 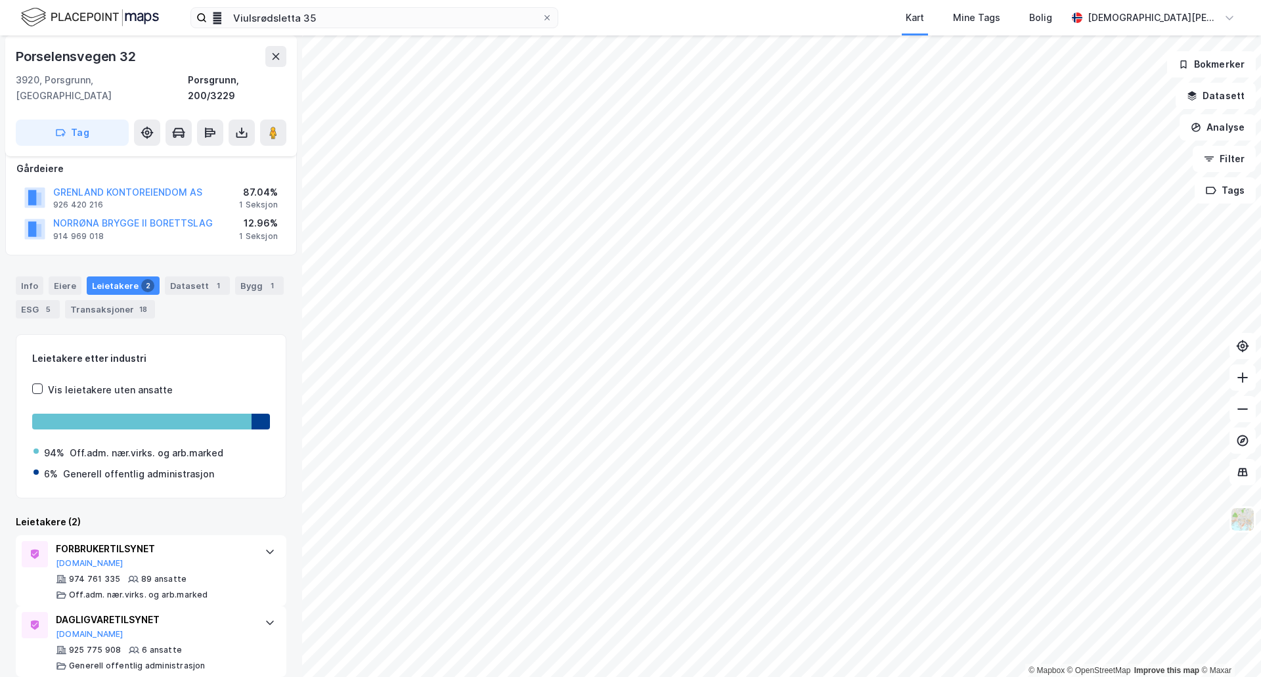 What do you see at coordinates (54, 453) in the screenshot?
I see `div: 94%` at bounding box center [54, 453].